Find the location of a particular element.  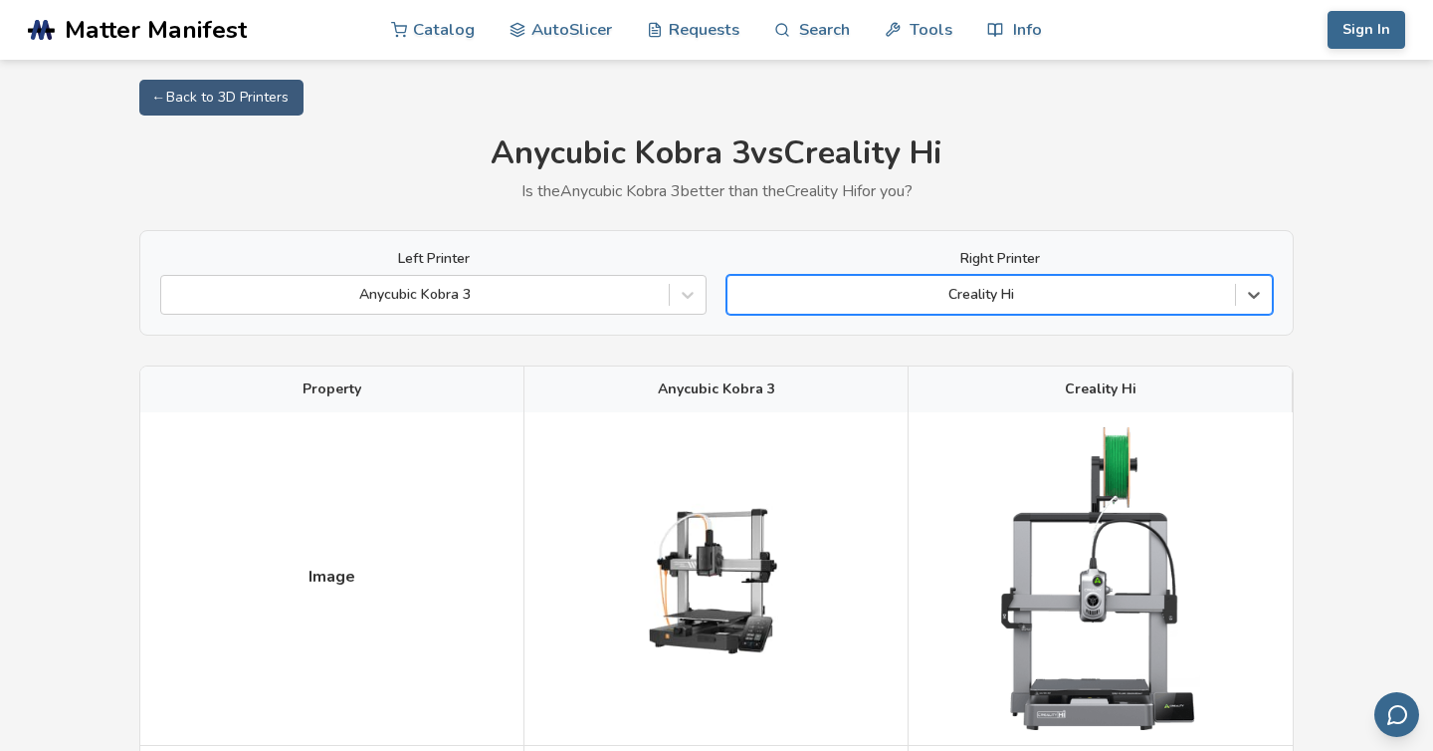

span: Creality Hi is located at coordinates (1101, 389).